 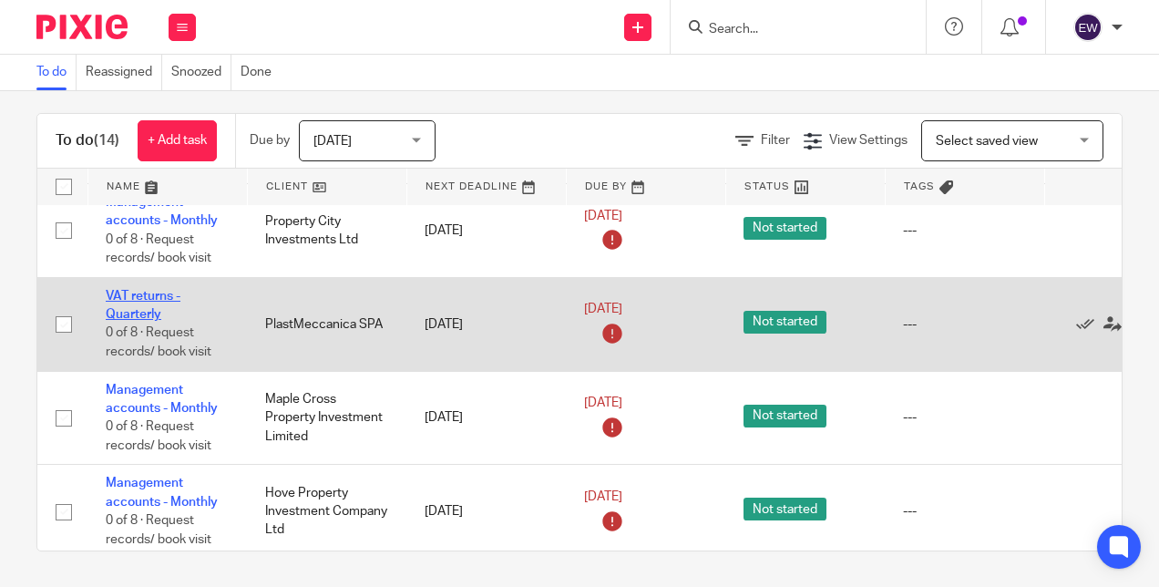 What do you see at coordinates (1090, 324) in the screenshot?
I see `a: Mark as done` at bounding box center [1090, 324].